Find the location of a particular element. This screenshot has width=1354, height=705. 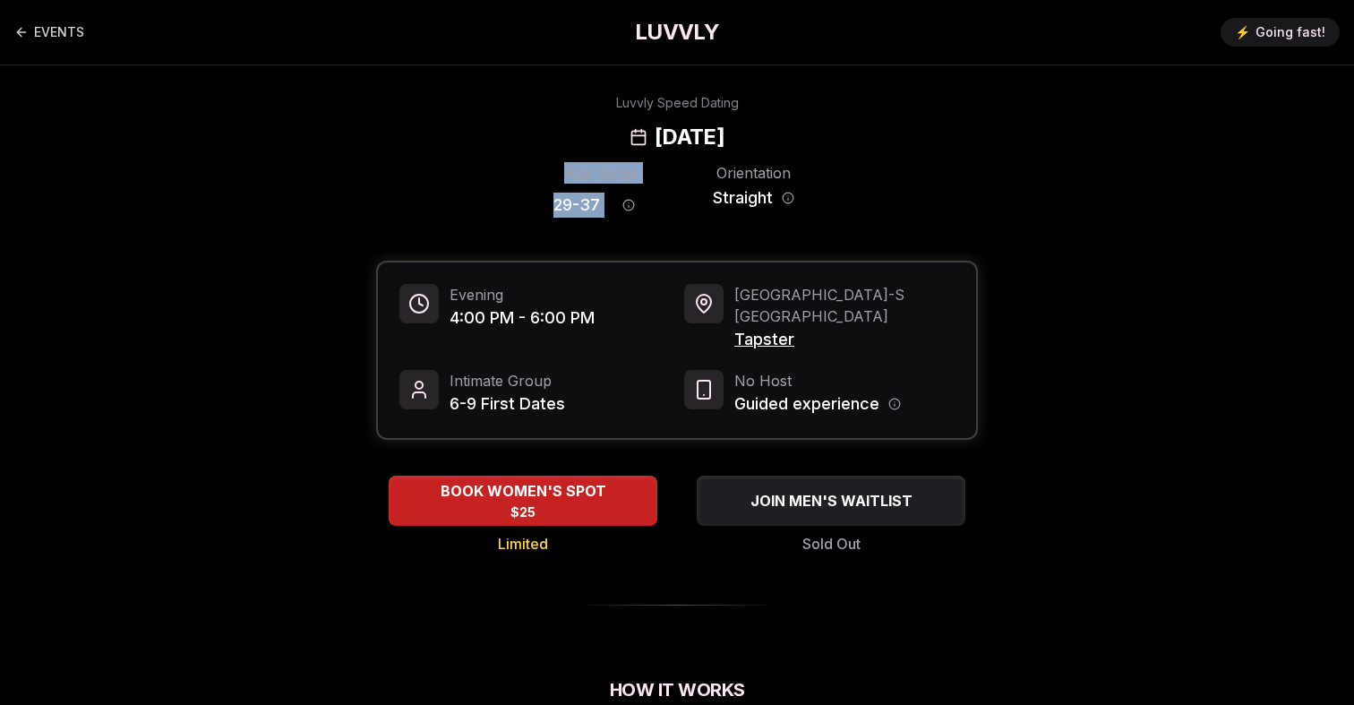

span: Going fast! is located at coordinates (1291, 32).